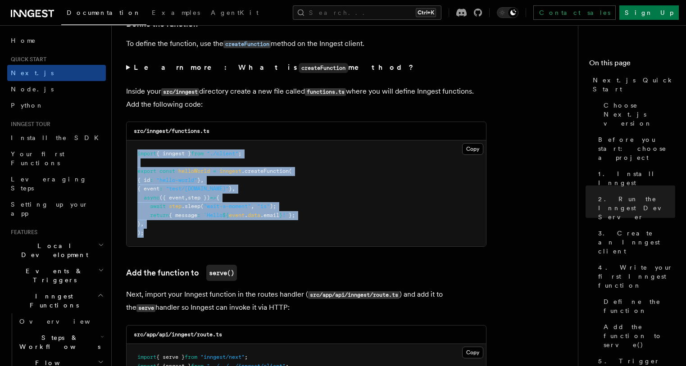 The width and height of the screenshot is (686, 366). I want to click on button: Toggle dark mode, so click(508, 13).